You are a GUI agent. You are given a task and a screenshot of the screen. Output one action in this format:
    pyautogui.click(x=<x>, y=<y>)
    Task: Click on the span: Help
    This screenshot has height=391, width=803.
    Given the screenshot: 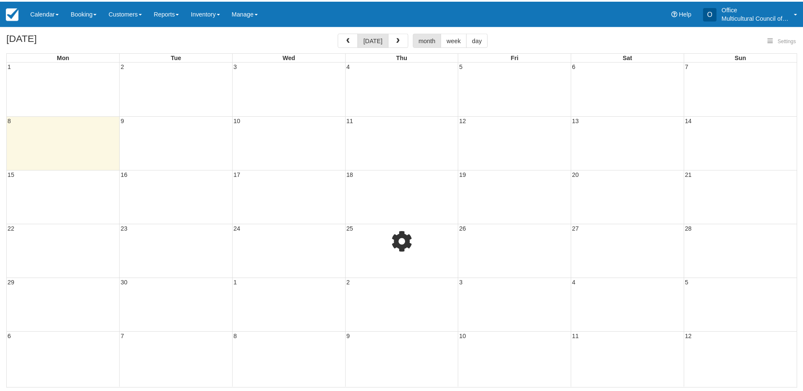 What is the action you would take?
    pyautogui.click(x=690, y=13)
    